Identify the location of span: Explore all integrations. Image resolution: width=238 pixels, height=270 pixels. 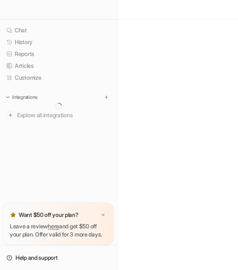
(64, 115).